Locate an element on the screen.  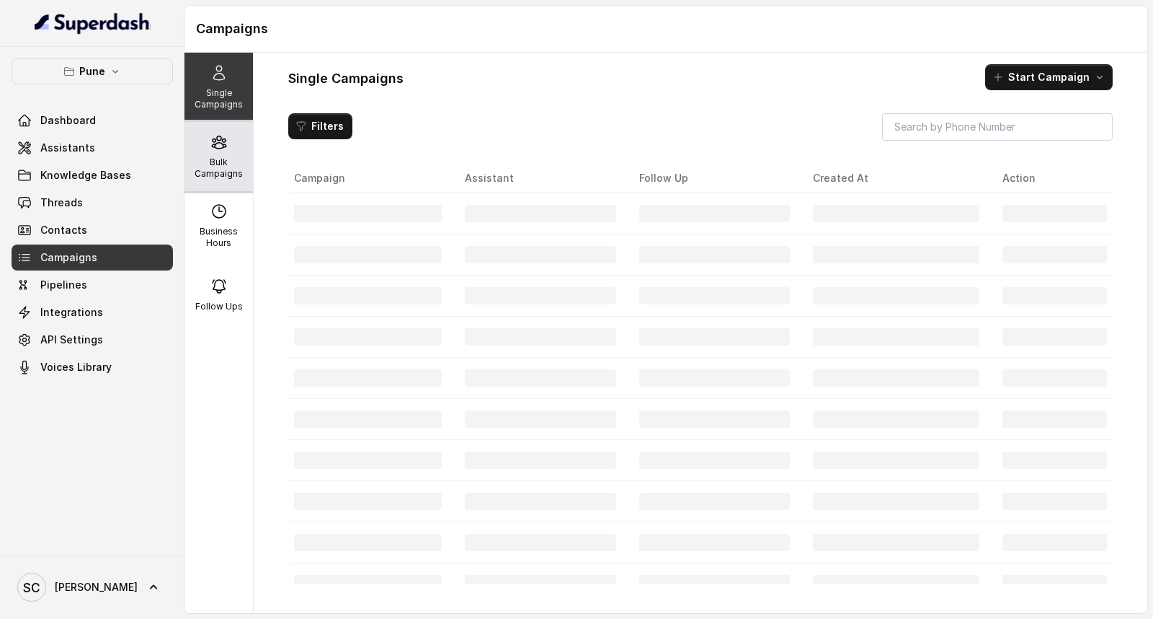
a: Pipelines is located at coordinates (92, 285).